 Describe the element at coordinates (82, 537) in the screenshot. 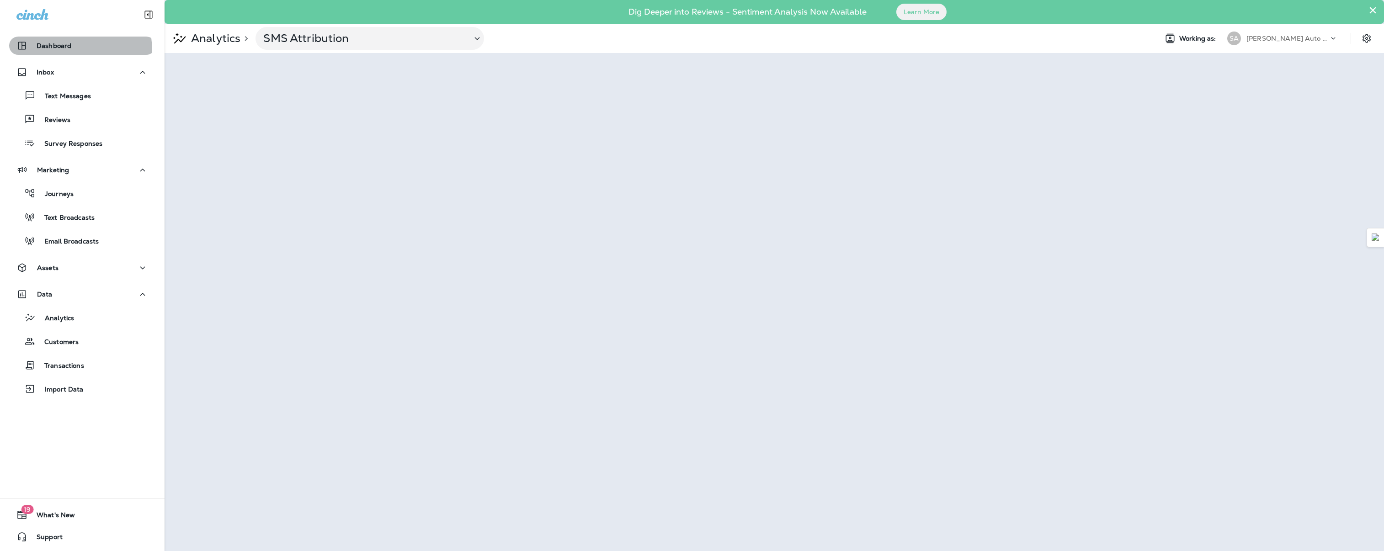

I see `button: Support` at that location.